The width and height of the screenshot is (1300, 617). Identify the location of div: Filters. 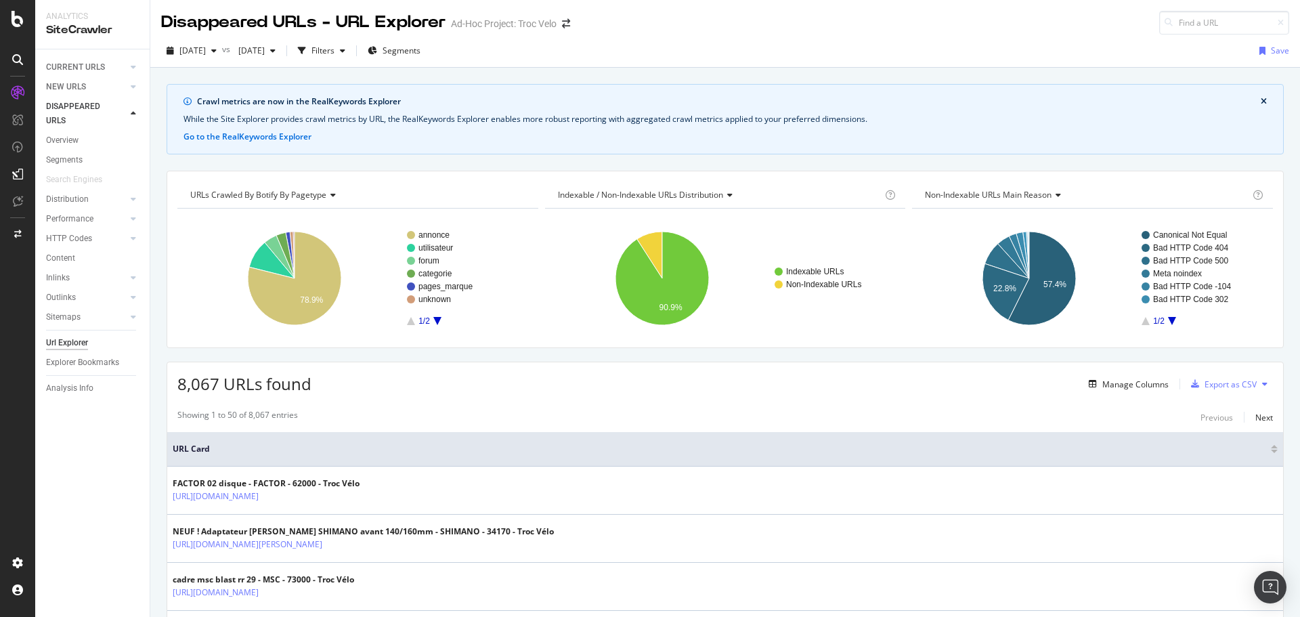
(323, 50).